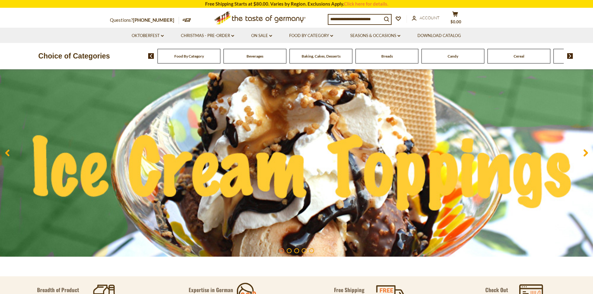 This screenshot has height=294, width=593. Describe the element at coordinates (387, 56) in the screenshot. I see `span: Breads` at that location.